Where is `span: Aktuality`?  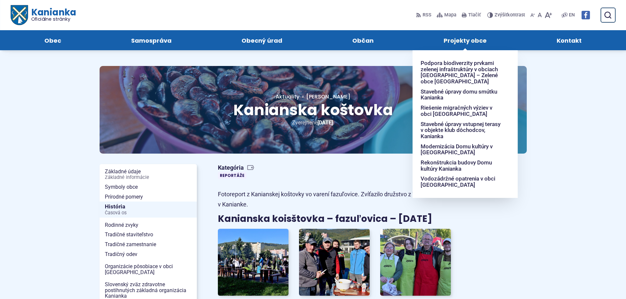 span: Aktuality is located at coordinates (288, 97).